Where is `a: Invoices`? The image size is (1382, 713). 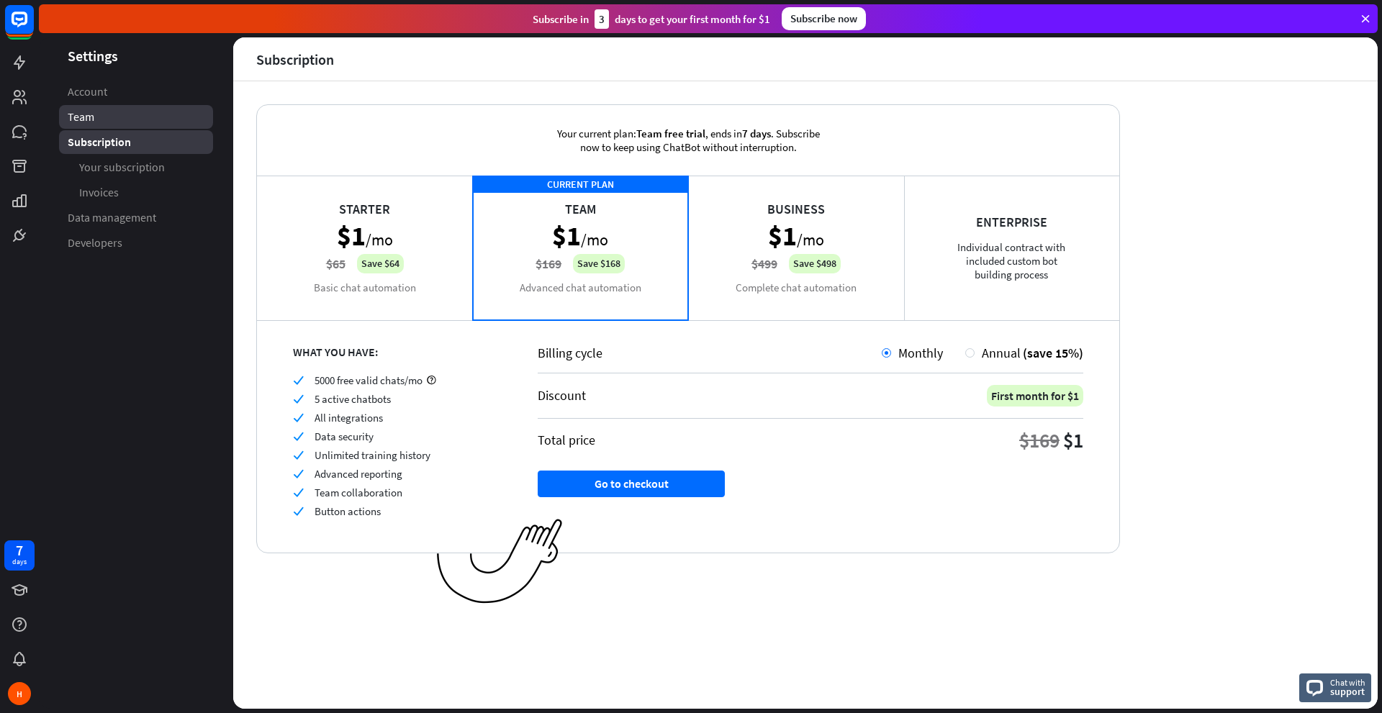
a: Invoices is located at coordinates (136, 192).